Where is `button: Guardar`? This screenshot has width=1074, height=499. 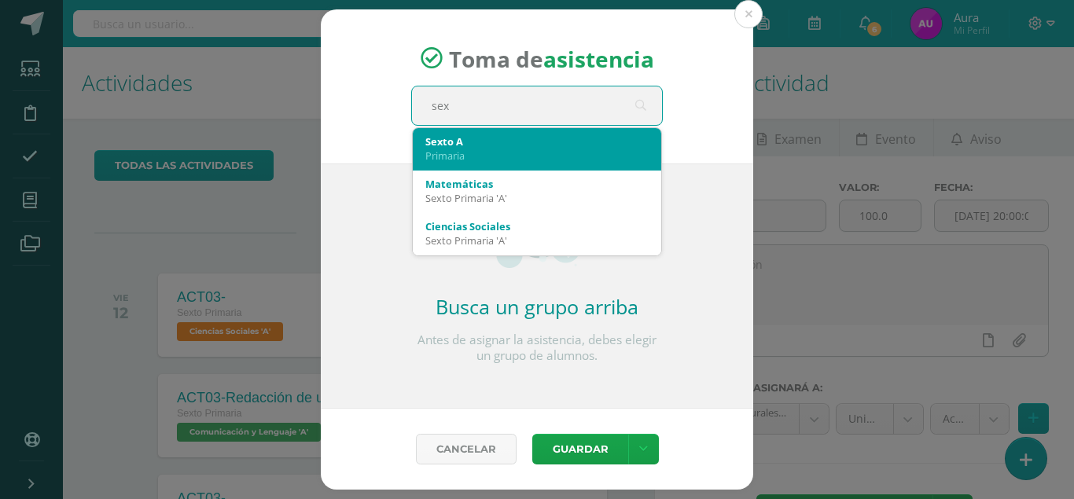 button: Guardar is located at coordinates (580, 449).